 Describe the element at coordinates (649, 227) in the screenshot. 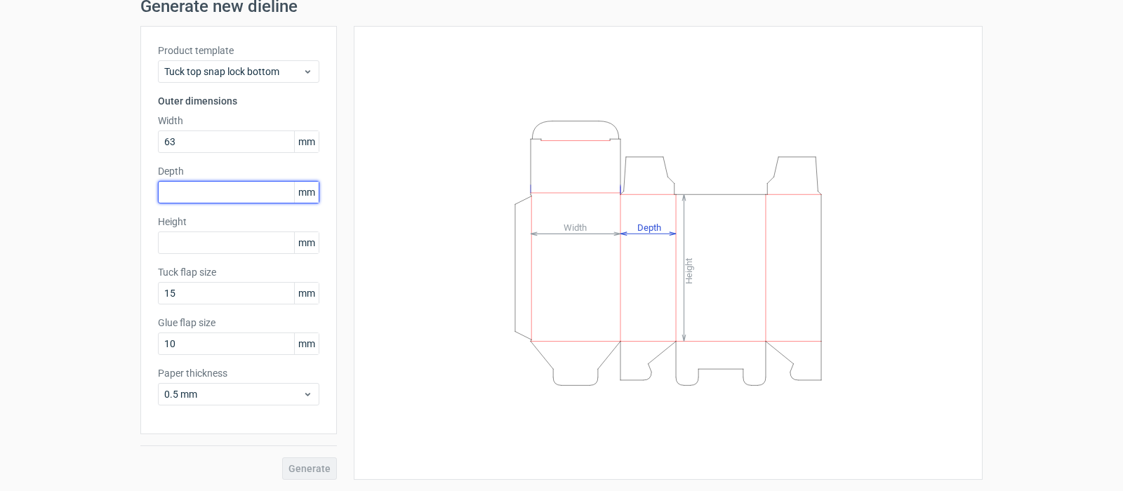

I see `tspan: Depth` at that location.